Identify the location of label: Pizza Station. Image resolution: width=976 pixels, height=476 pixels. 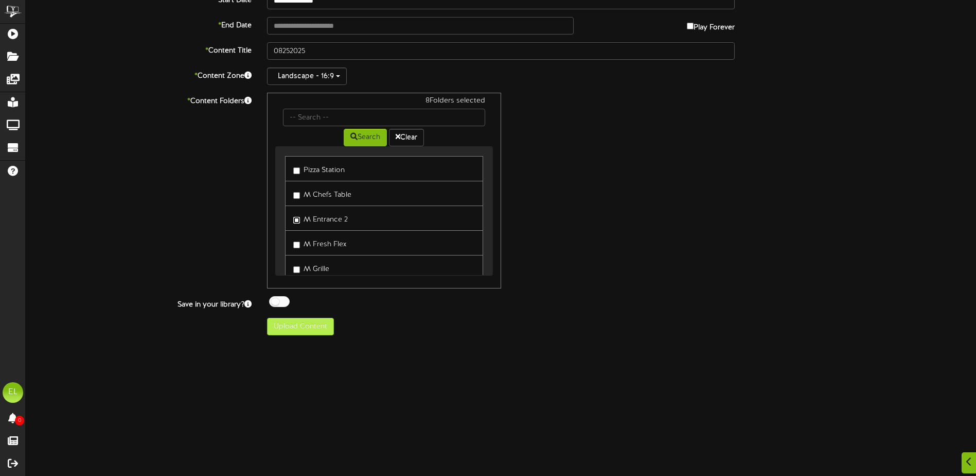
(319, 168).